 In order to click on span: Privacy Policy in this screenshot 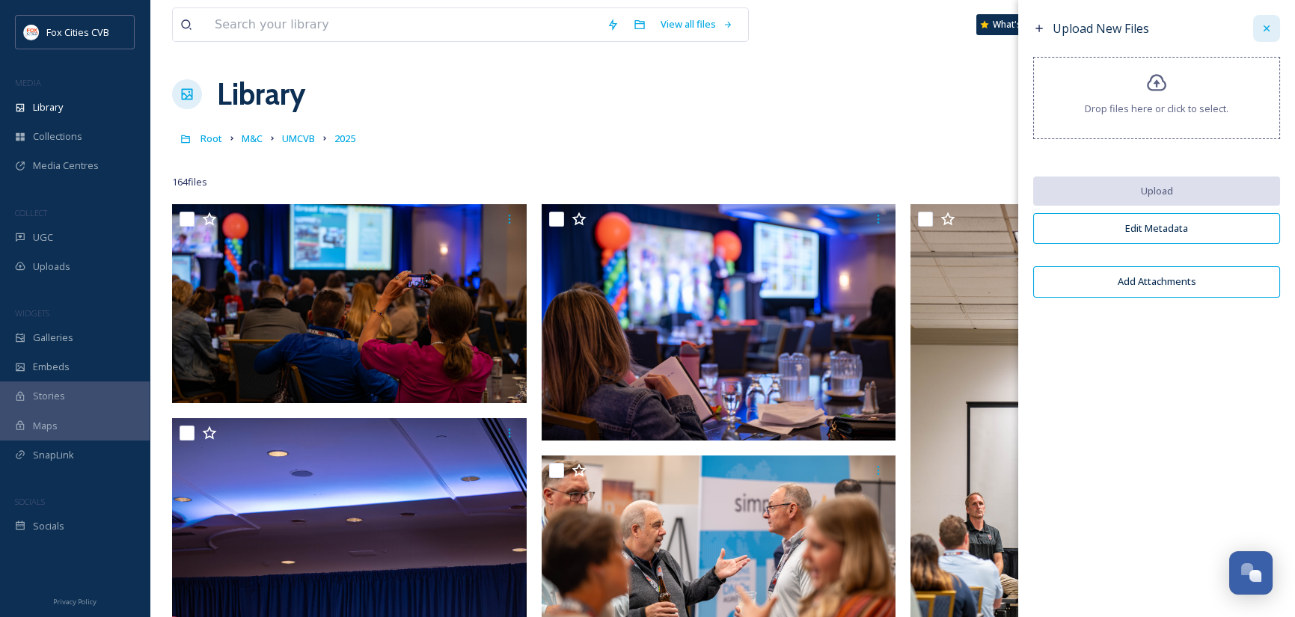, I will do `click(75, 602)`.